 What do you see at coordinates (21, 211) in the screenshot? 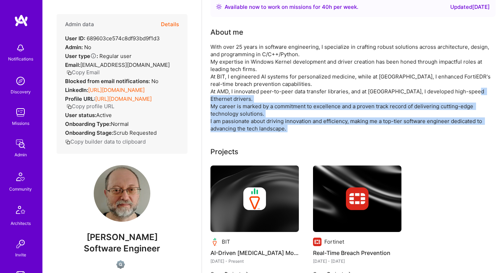
I see `img: Architects` at bounding box center [21, 211].